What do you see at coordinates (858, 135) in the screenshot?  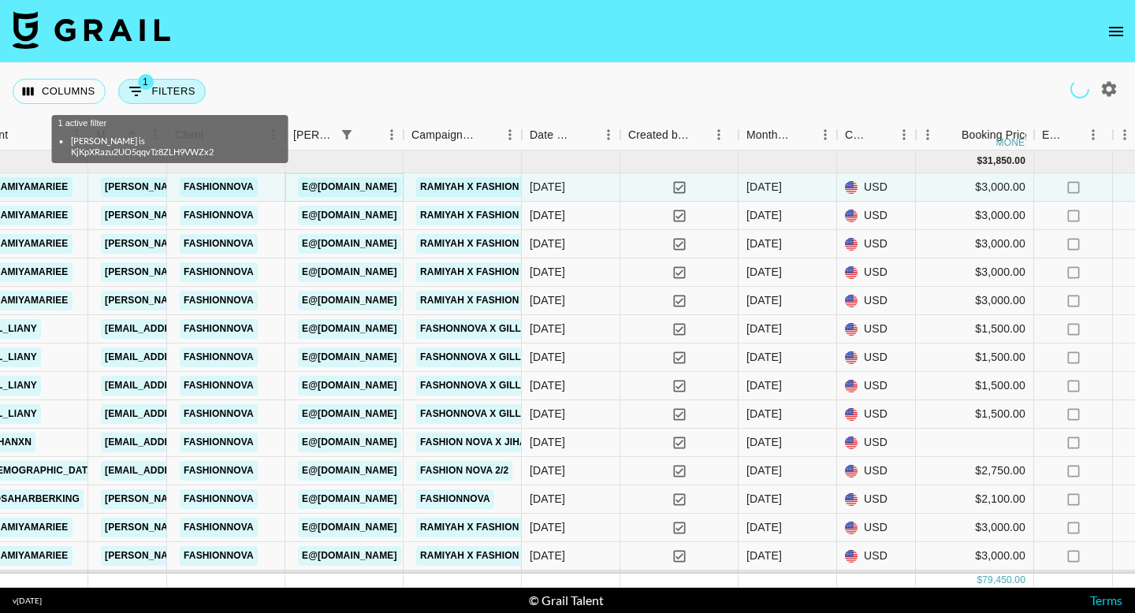 I see `div: Currency` at bounding box center [858, 135].